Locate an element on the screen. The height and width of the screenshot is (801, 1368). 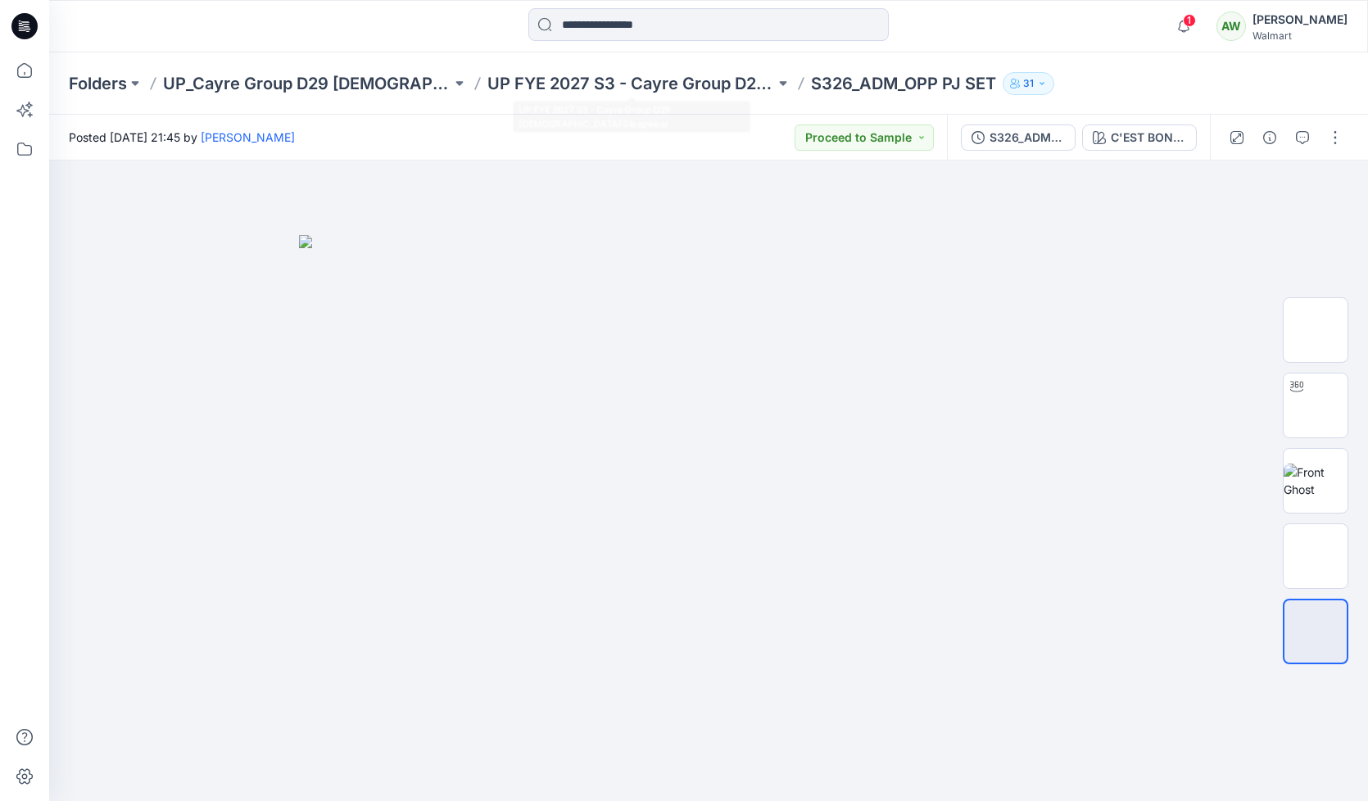
button: 31 is located at coordinates (1028, 84).